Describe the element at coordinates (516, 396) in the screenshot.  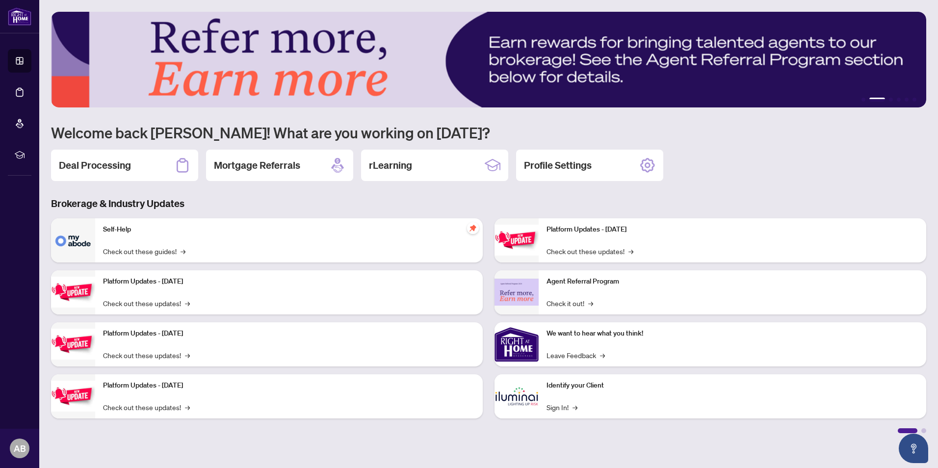
I see `img: Identify your Client` at that location.